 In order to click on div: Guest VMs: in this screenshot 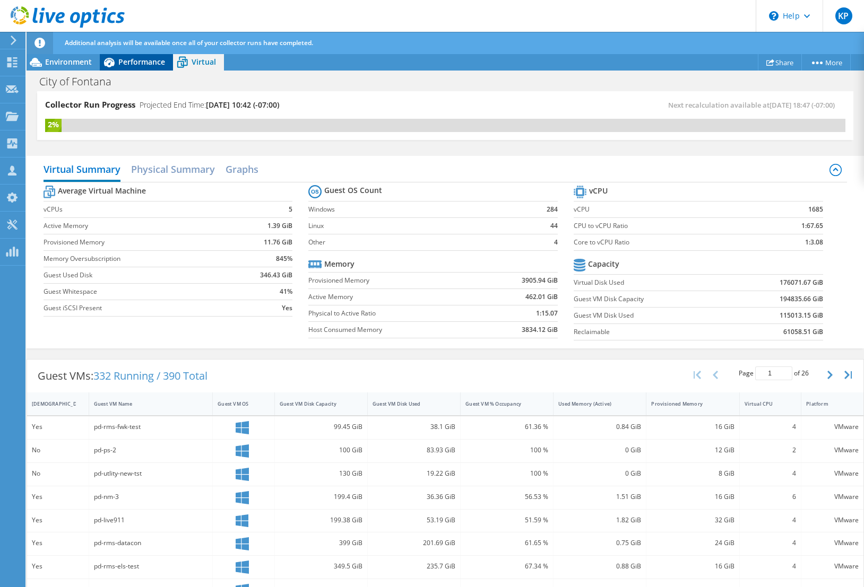, I will do `click(123, 376)`.